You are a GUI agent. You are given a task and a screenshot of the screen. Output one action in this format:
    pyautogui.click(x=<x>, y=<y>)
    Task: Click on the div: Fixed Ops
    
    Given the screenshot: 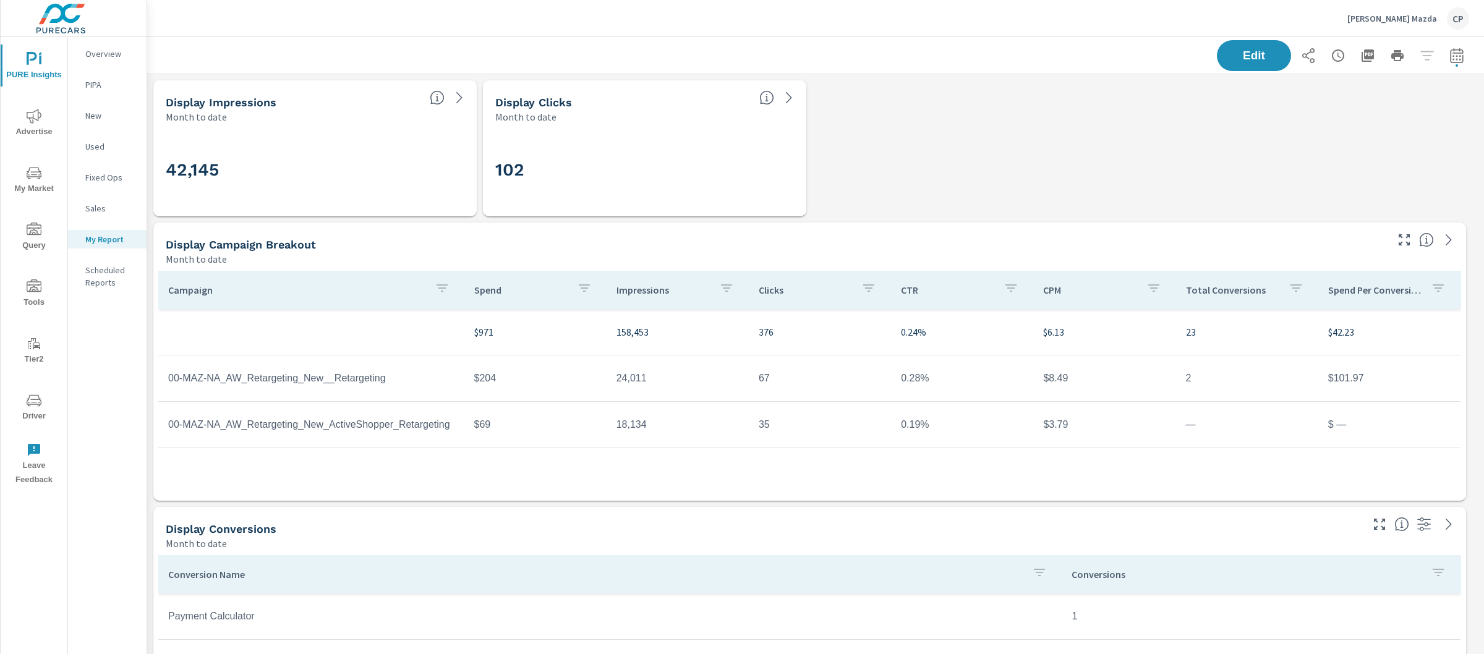 What is the action you would take?
    pyautogui.click(x=107, y=177)
    